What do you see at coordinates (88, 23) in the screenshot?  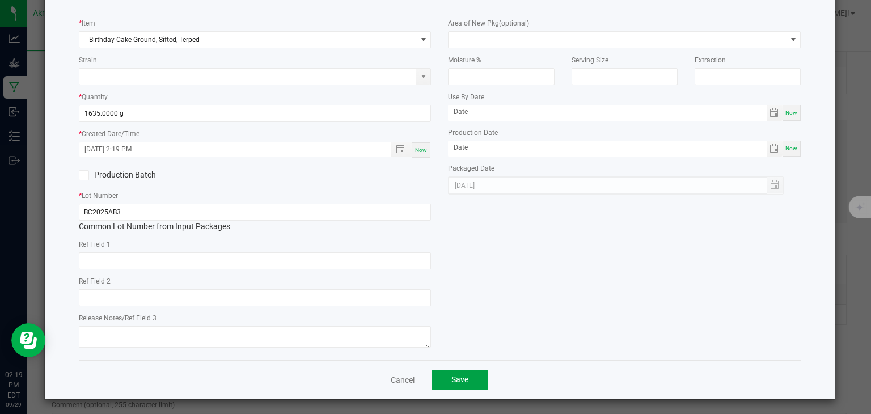 I see `label: Item` at bounding box center [88, 23].